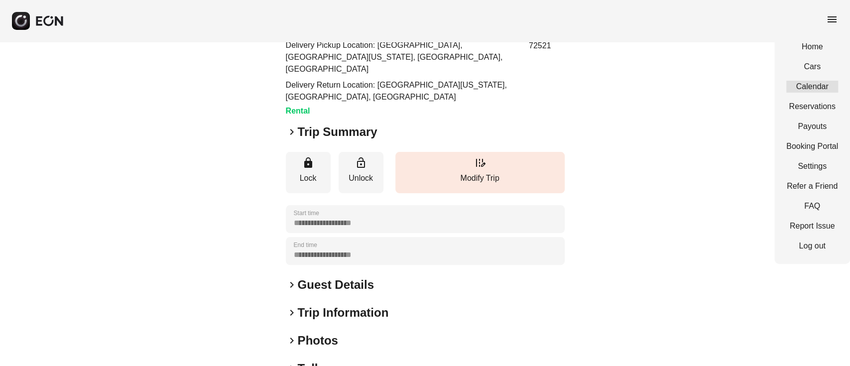 This screenshot has width=850, height=366. Describe the element at coordinates (812, 166) in the screenshot. I see `a: Settings` at that location.